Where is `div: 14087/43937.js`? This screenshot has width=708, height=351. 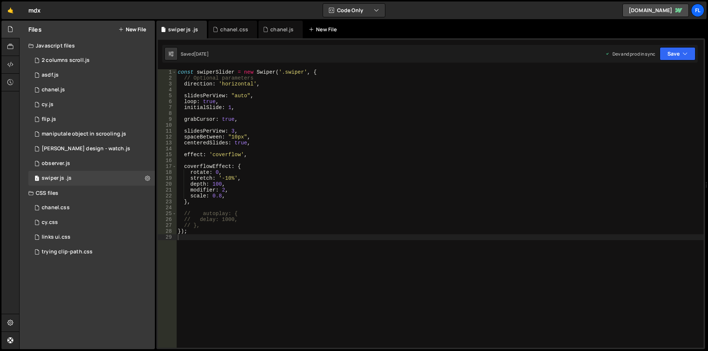
div: 14087/43937.js is located at coordinates (91, 75).